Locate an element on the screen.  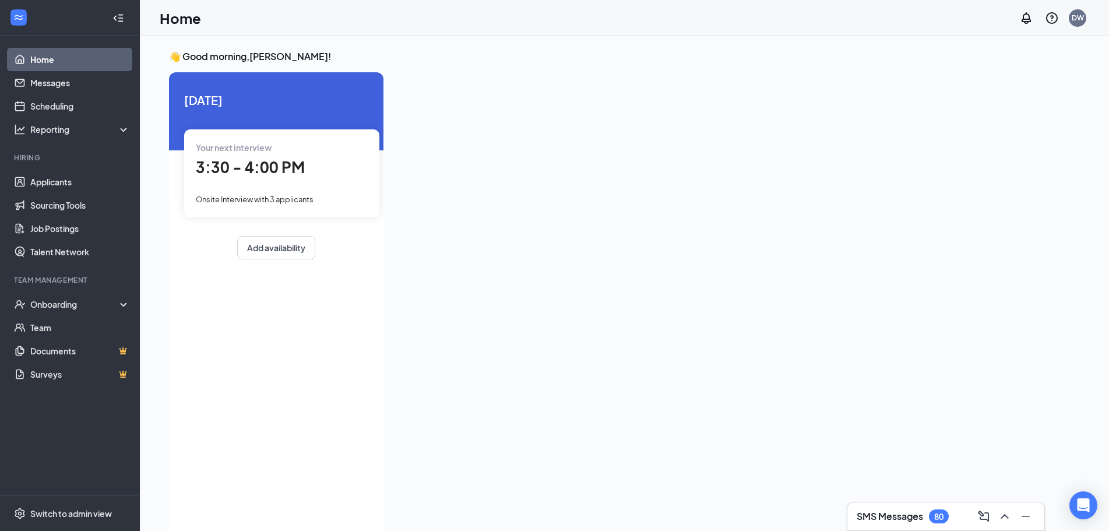
svg: UserCheck is located at coordinates (20, 304).